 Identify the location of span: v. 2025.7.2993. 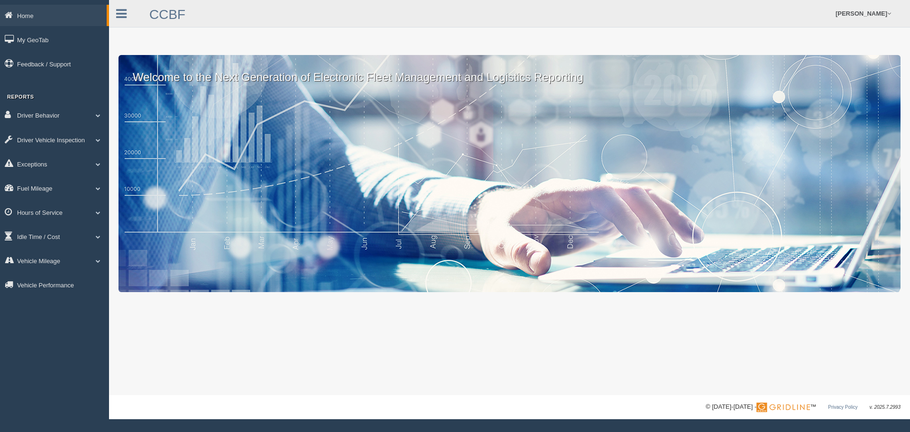
(885, 406).